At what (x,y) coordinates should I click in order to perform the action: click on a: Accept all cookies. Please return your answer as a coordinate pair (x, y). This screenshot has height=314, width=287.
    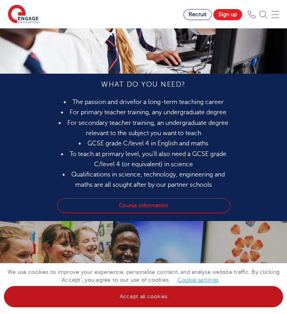
    Looking at the image, I should click on (143, 296).